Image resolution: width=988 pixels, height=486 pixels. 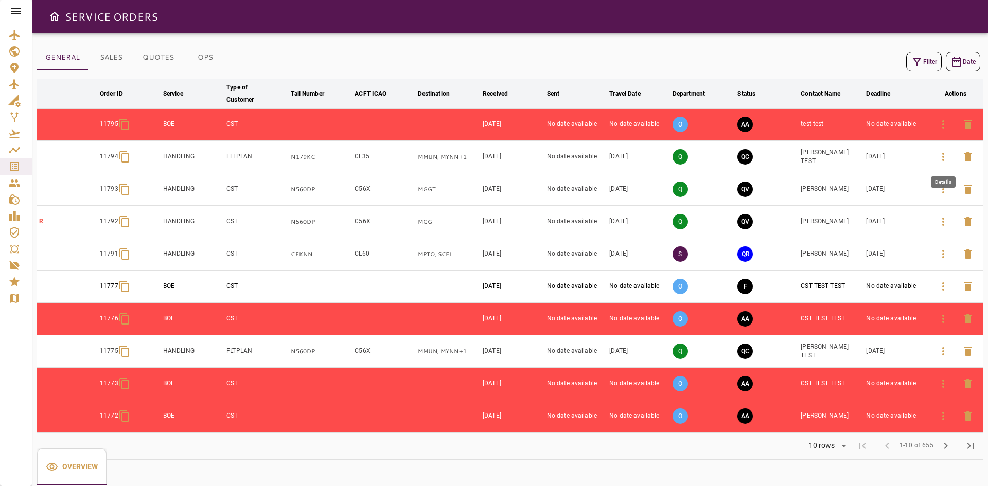 I want to click on button: Overview, so click(x=72, y=467).